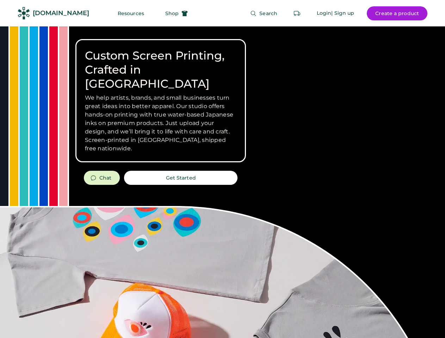 The width and height of the screenshot is (445, 338). What do you see at coordinates (102, 178) in the screenshot?
I see `button: Chat` at bounding box center [102, 178].